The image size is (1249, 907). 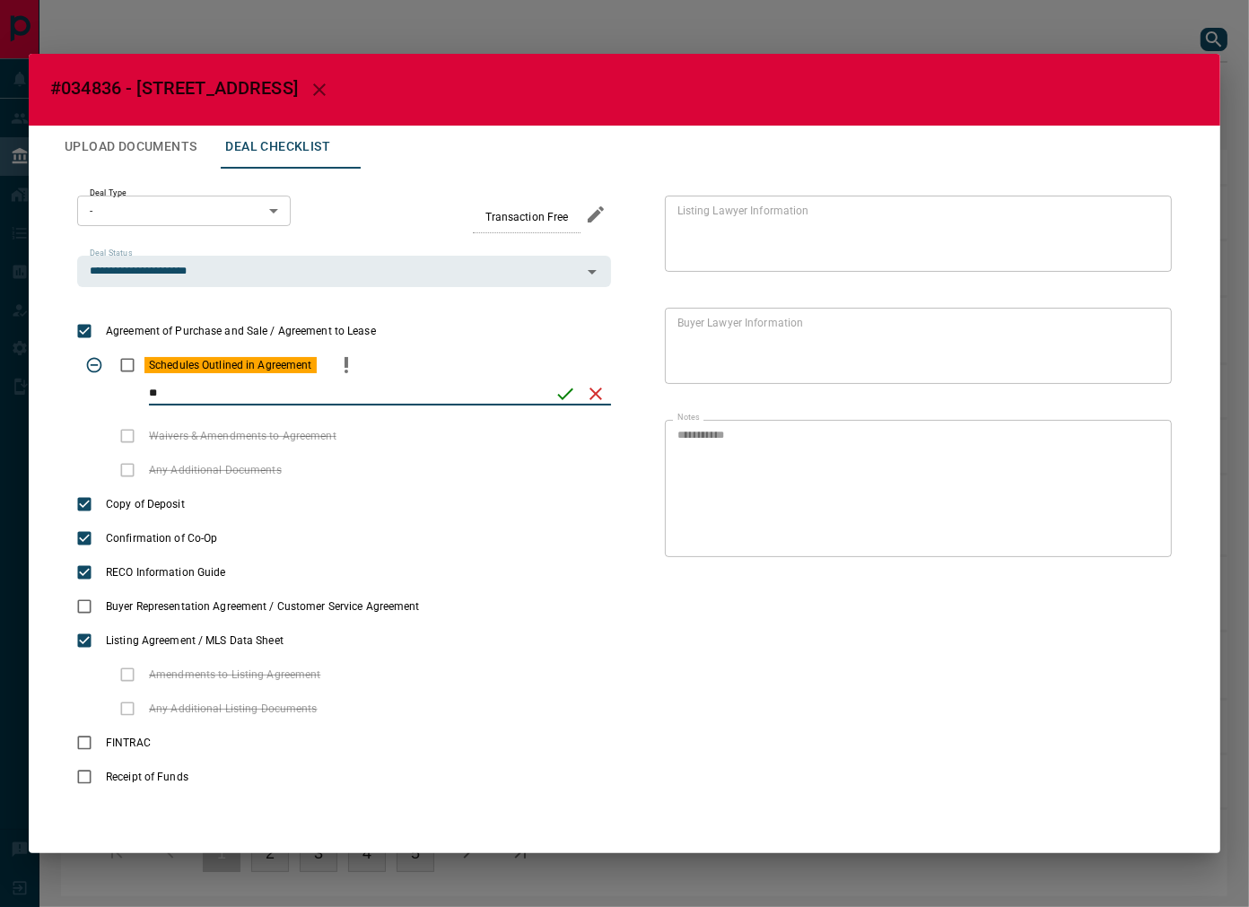 What do you see at coordinates (94, 365) in the screenshot?
I see `span: Toggle Applicable` at bounding box center [94, 365].